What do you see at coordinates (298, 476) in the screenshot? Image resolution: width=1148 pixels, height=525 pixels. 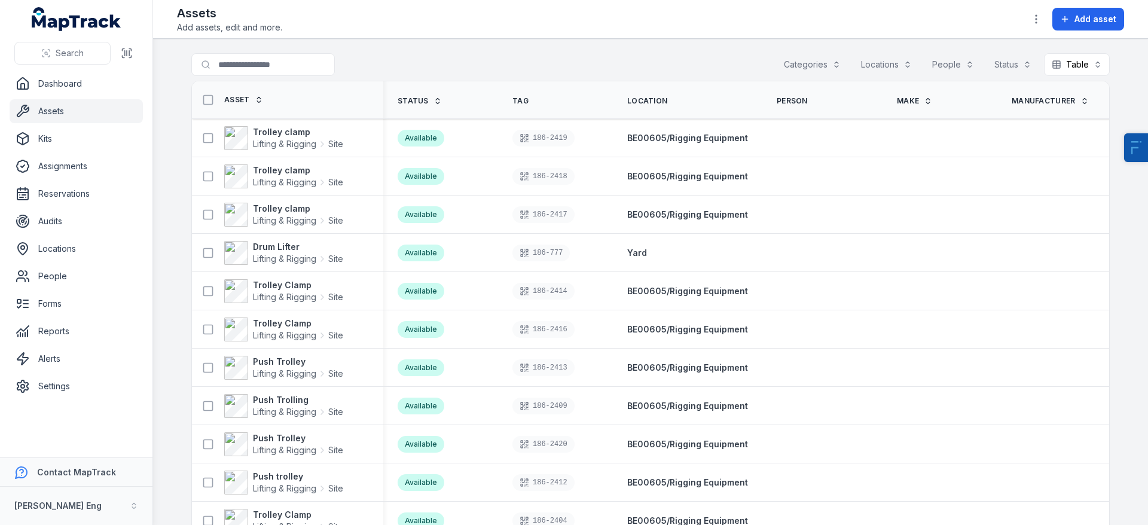 I see `strong: Push trolley` at bounding box center [298, 476].